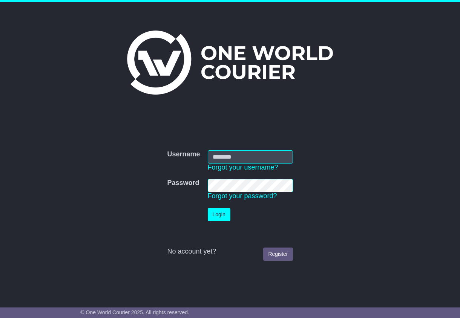 Image resolution: width=460 pixels, height=318 pixels. I want to click on span: © One World Courier 2025. All rights reserved., so click(135, 313).